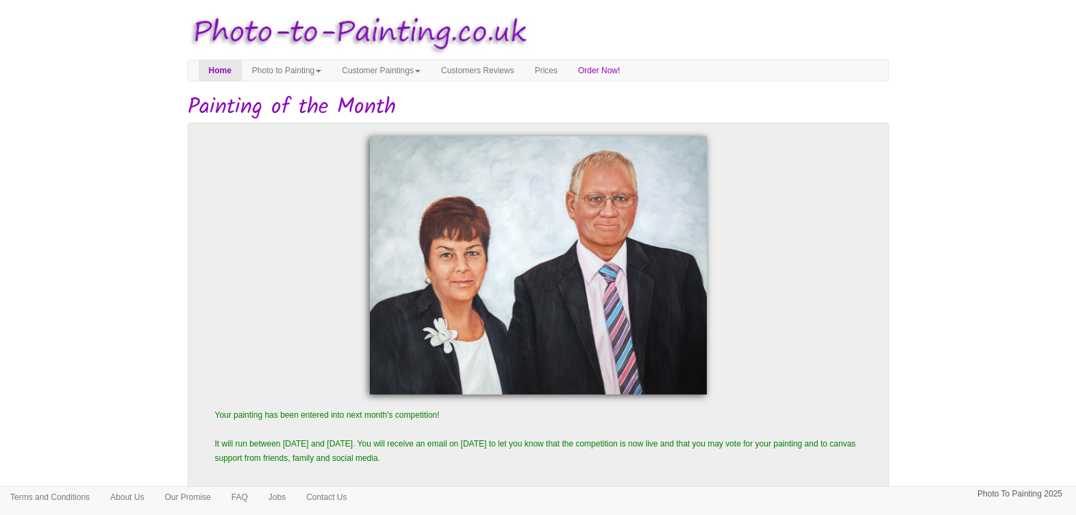 This screenshot has width=1076, height=515. Describe the element at coordinates (326, 497) in the screenshot. I see `a: Contact Us` at that location.